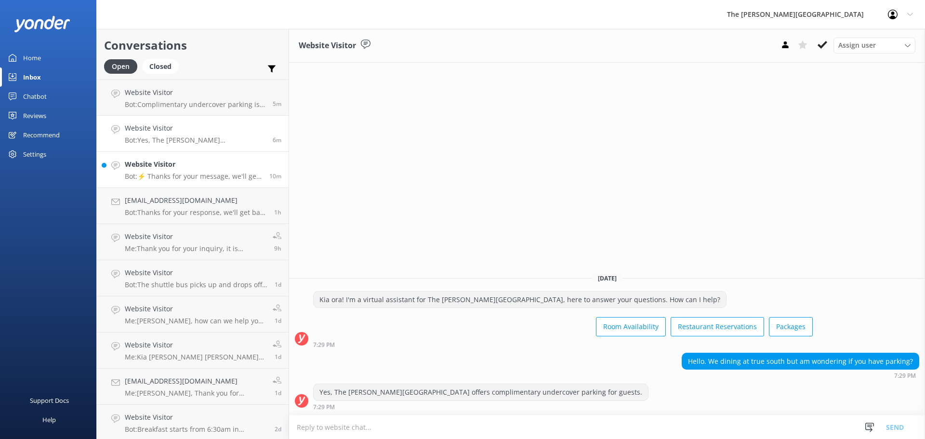 The height and width of the screenshot is (439, 925). What do you see at coordinates (193, 170) in the screenshot?
I see `a: Website VisitorBot:⚡ Thanks for your message, we'll get back to you as soon as we can. You're als...` at bounding box center [193, 170].